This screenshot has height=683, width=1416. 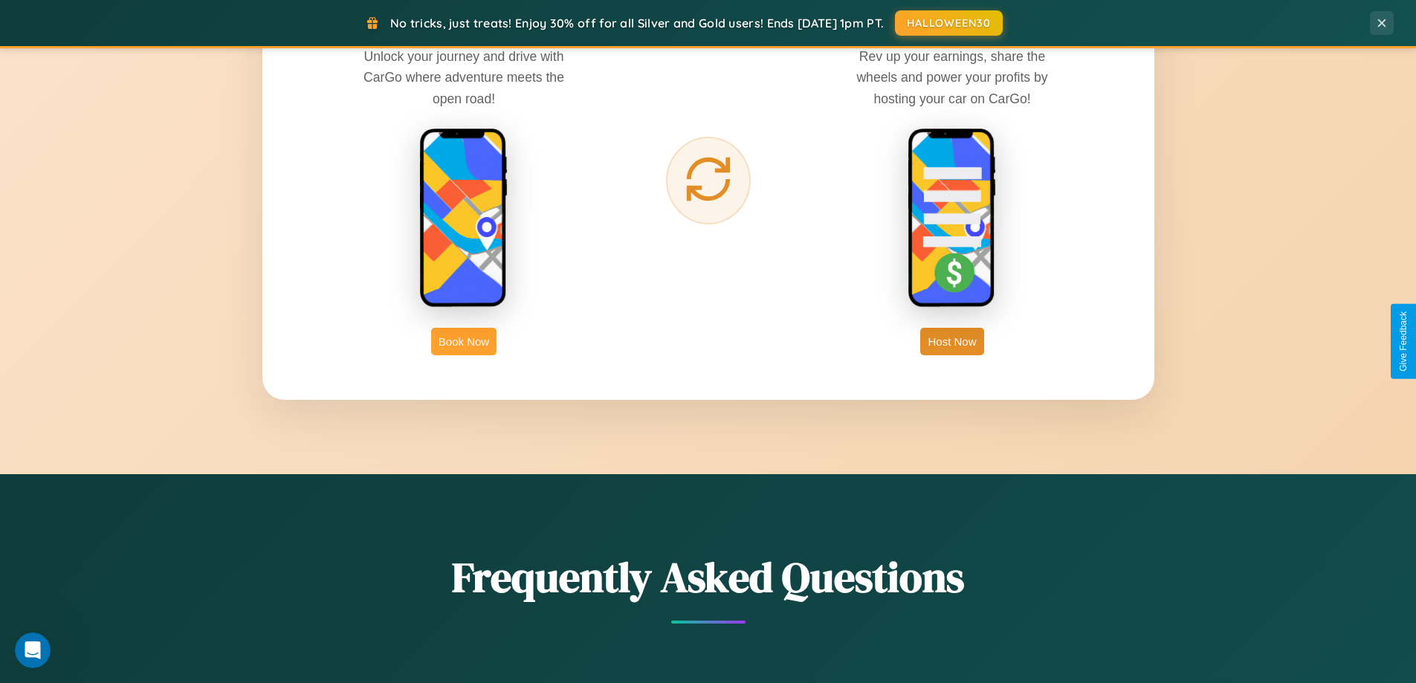 What do you see at coordinates (709, 577) in the screenshot?
I see `h2: Frequently Asked Questions` at bounding box center [709, 577].